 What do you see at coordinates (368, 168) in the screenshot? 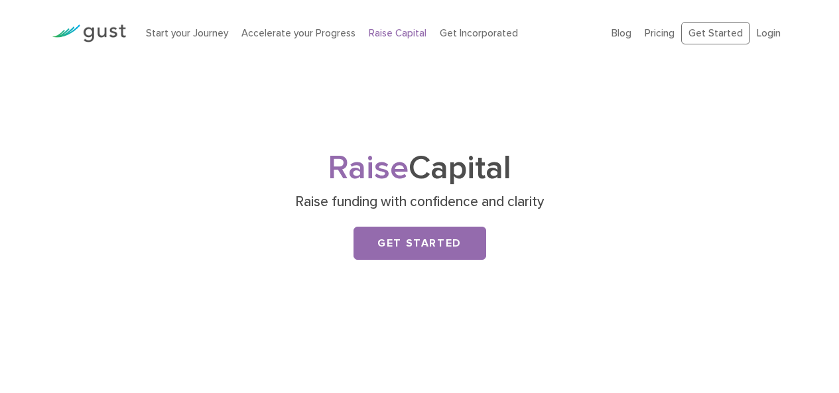
I see `span: Raise` at bounding box center [368, 168].